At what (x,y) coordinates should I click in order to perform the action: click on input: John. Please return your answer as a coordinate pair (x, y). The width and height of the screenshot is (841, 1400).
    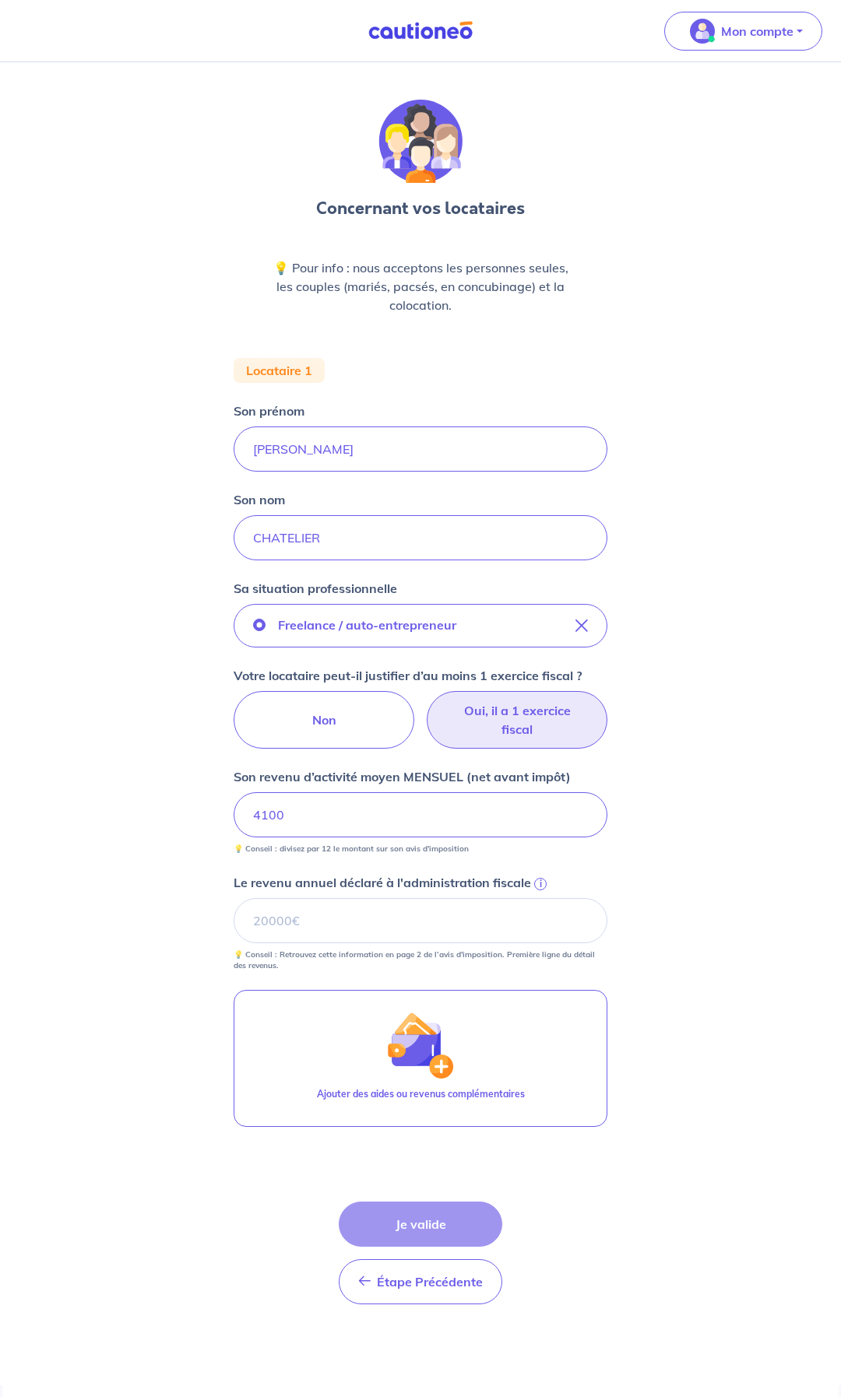
    Looking at the image, I should click on (421, 449).